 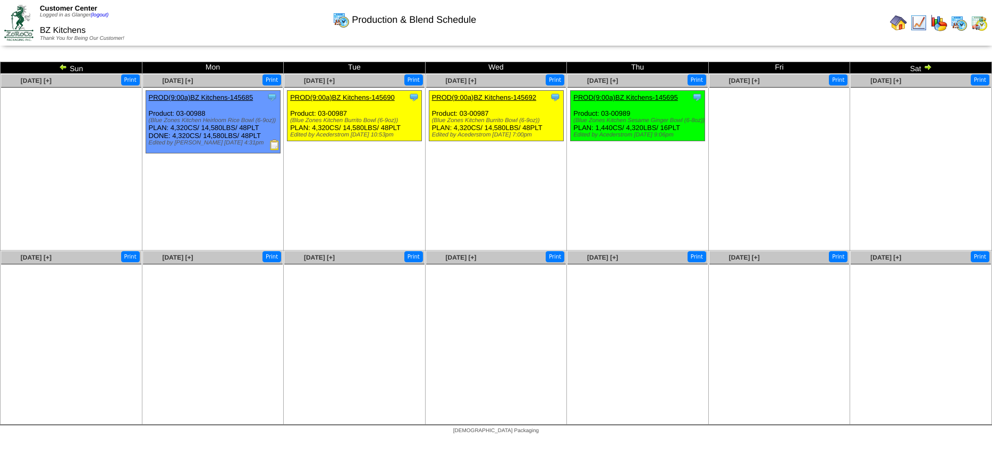 What do you see at coordinates (201, 97) in the screenshot?
I see `a: PROD(9:00a)BZ Kitchens-145685` at bounding box center [201, 97].